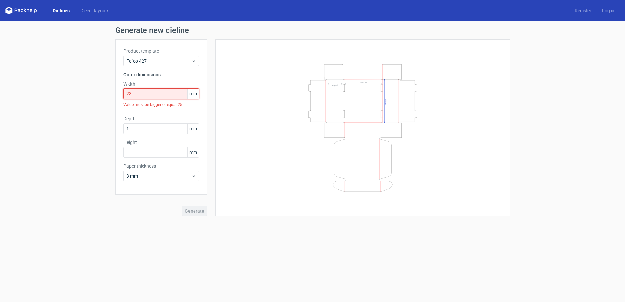 Image resolution: width=625 pixels, height=302 pixels. I want to click on span: Fefco 427, so click(159, 61).